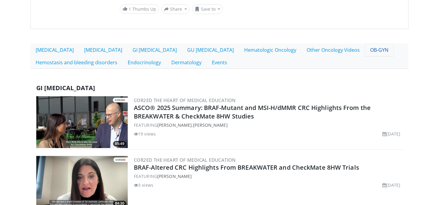  I want to click on button: Share, so click(175, 9).